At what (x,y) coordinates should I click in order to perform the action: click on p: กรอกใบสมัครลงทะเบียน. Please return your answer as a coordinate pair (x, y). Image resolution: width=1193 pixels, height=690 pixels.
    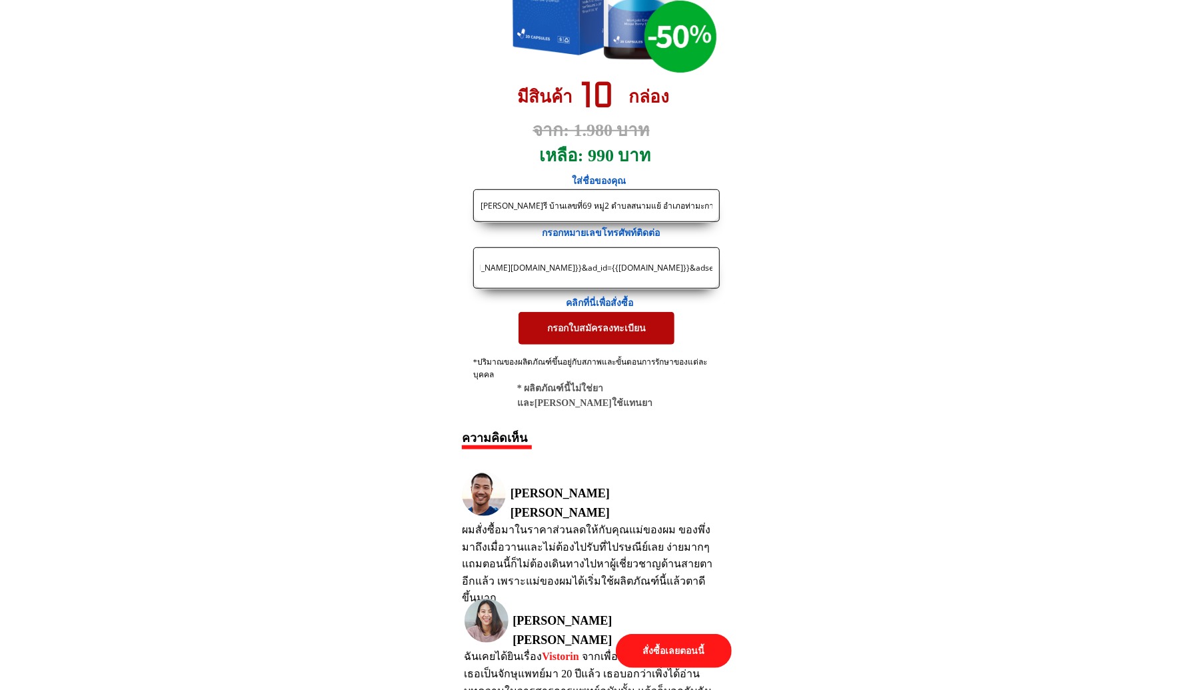
    Looking at the image, I should click on (596, 328).